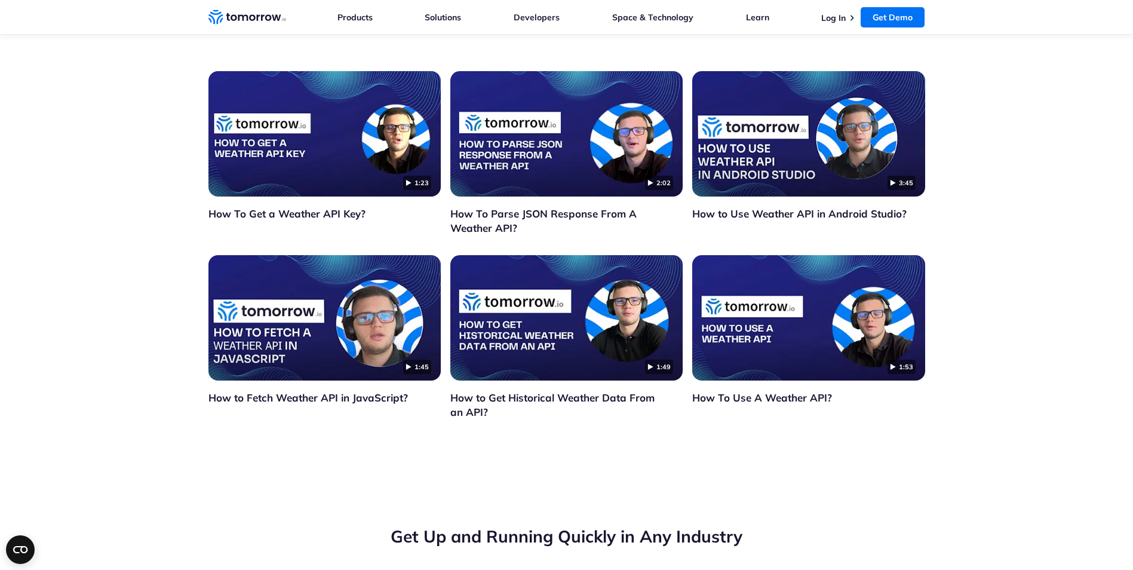 The image size is (1133, 570). I want to click on h2: Get Up and Running Quickly in Any Industry, so click(567, 536).